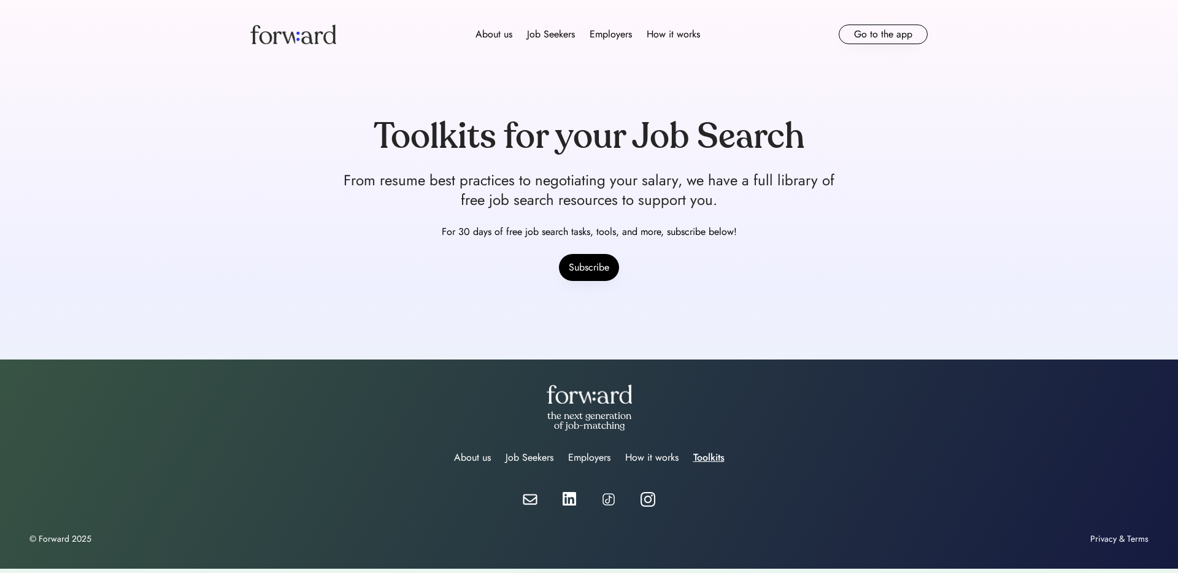 The image size is (1178, 573). I want to click on div: Toolkits for your Job Search, so click(589, 137).